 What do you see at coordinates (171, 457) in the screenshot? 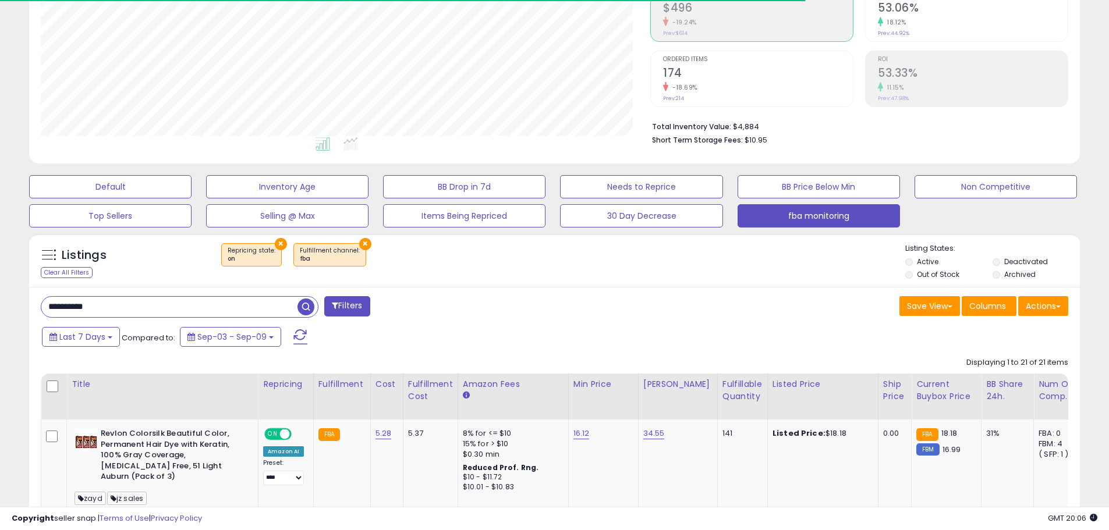
I see `b: Revlon Colorsilk Beautiful Color, Permanent Hair Dye with Keratin, 100% Gray Coverage, [MEDICAL_D...` at bounding box center [171, 457].